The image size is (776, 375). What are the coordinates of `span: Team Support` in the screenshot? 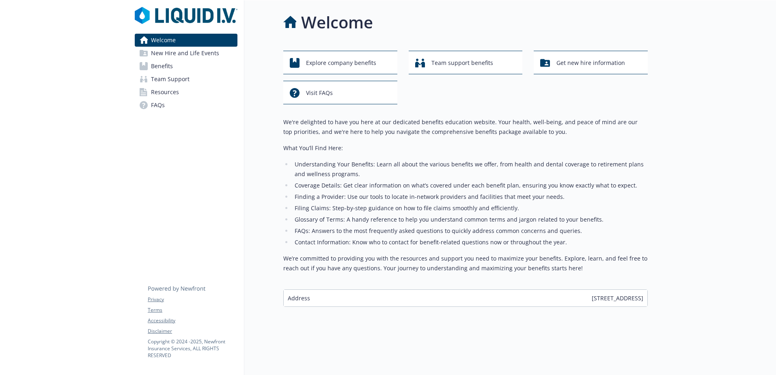 It's located at (170, 79).